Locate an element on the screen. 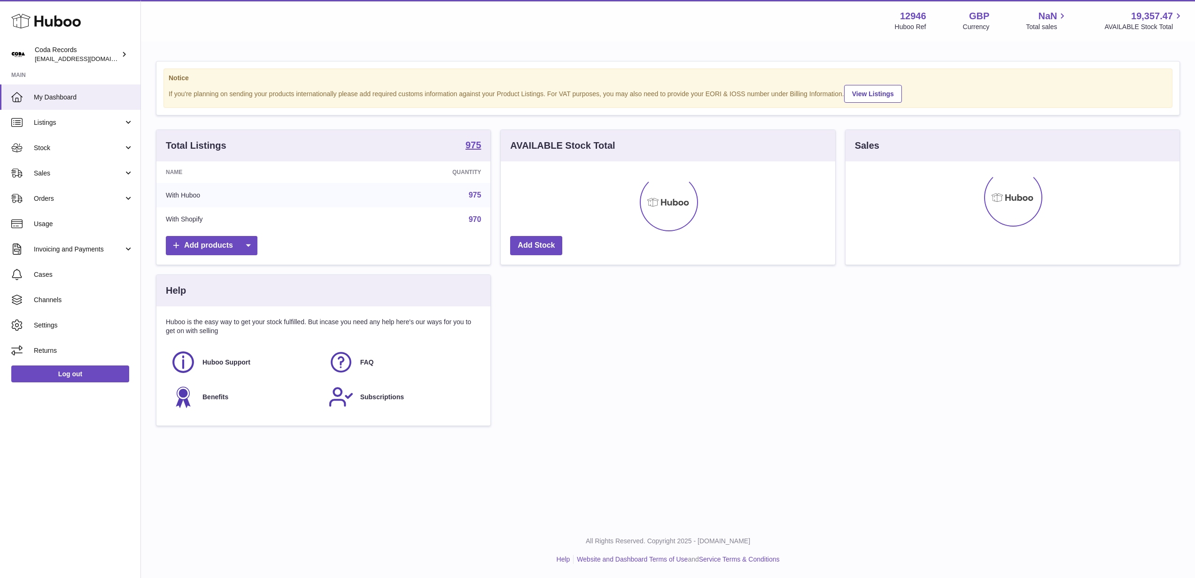 The height and width of the screenshot is (578, 1195). span: Usage is located at coordinates (84, 224).